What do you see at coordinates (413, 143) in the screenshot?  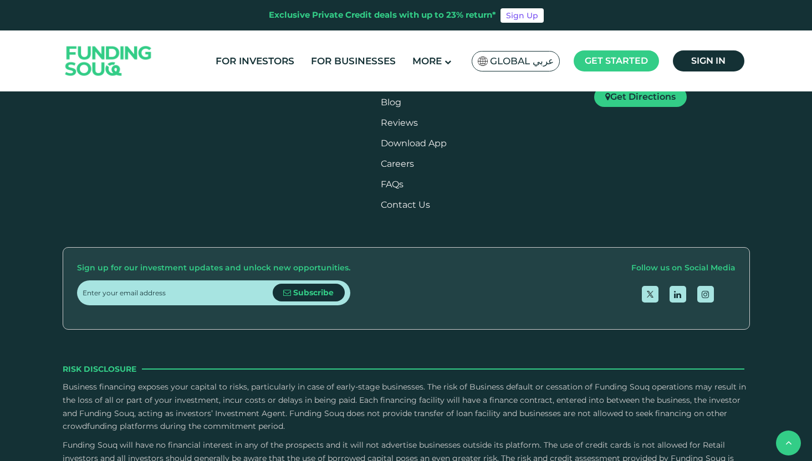 I see `a: Download App` at bounding box center [413, 143].